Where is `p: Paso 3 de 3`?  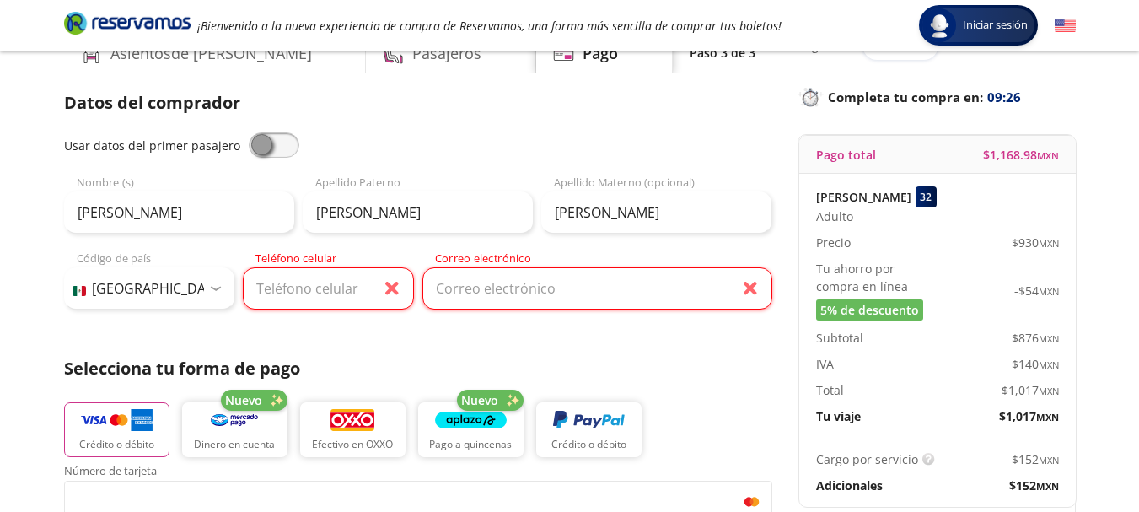 p: Paso 3 de 3 is located at coordinates (723, 52).